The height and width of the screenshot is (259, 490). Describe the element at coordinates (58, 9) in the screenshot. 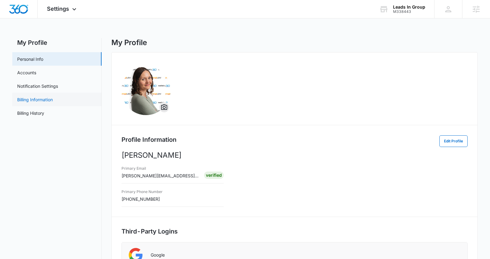

I see `span: Settings` at that location.